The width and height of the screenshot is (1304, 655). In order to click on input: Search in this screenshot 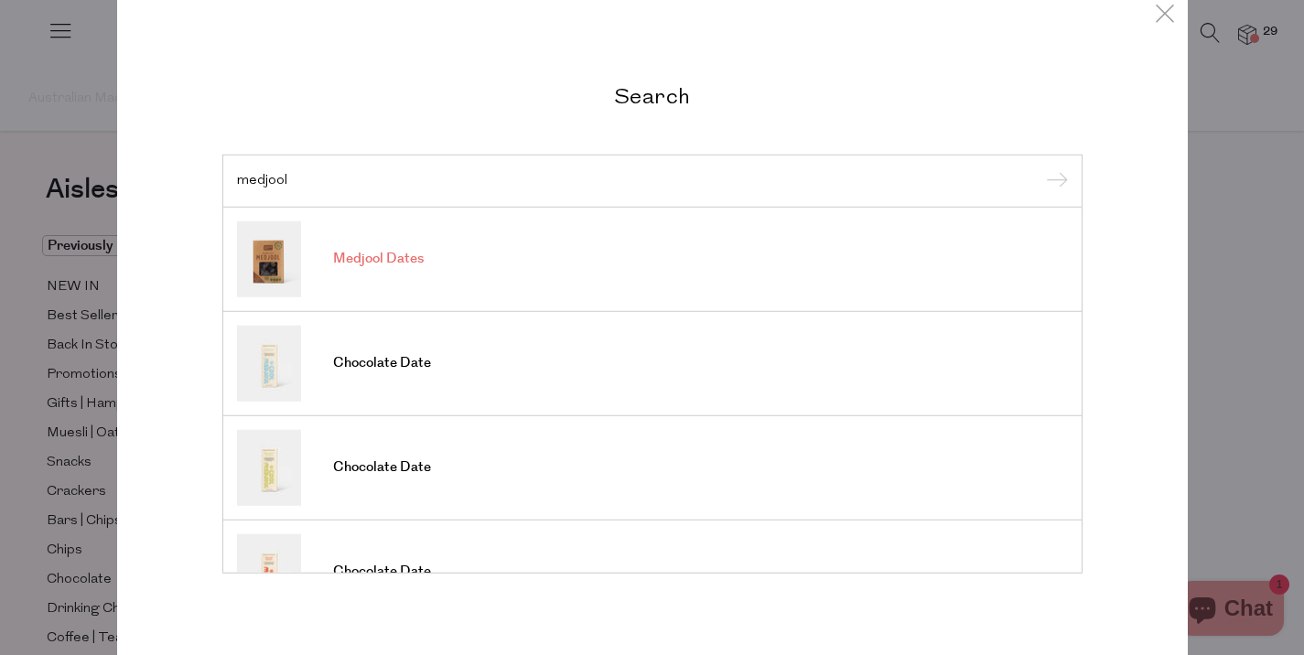, I will do `click(652, 180)`.